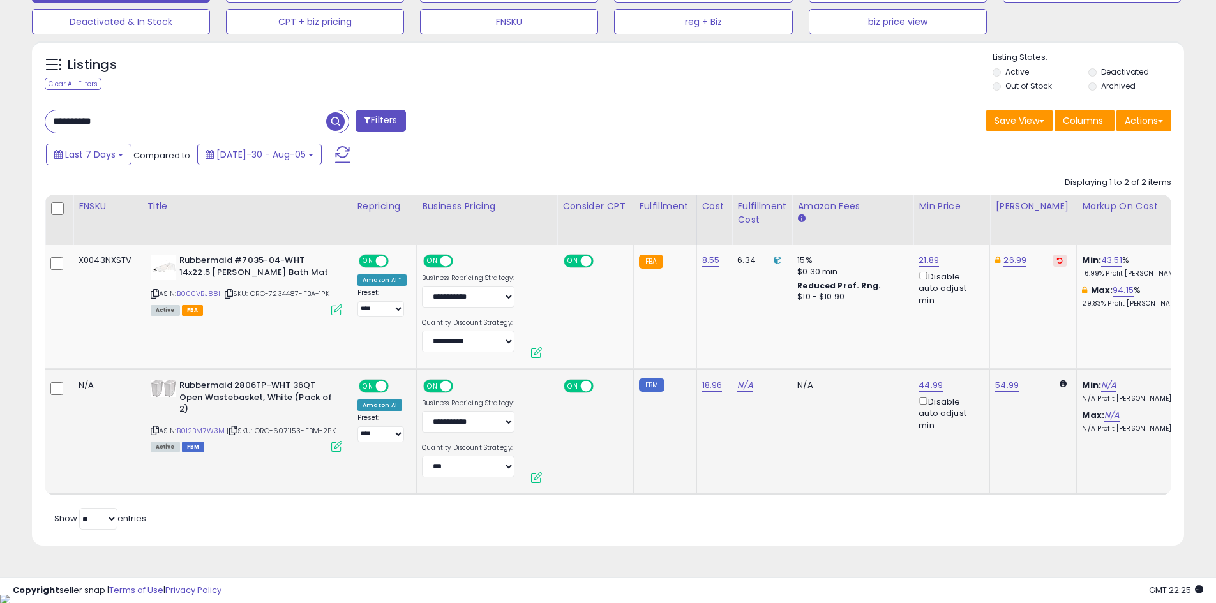 Image resolution: width=1216 pixels, height=603 pixels. What do you see at coordinates (1175, 590) in the screenshot?
I see `span: 2025-08-13 22:25 GMT` at bounding box center [1175, 590].